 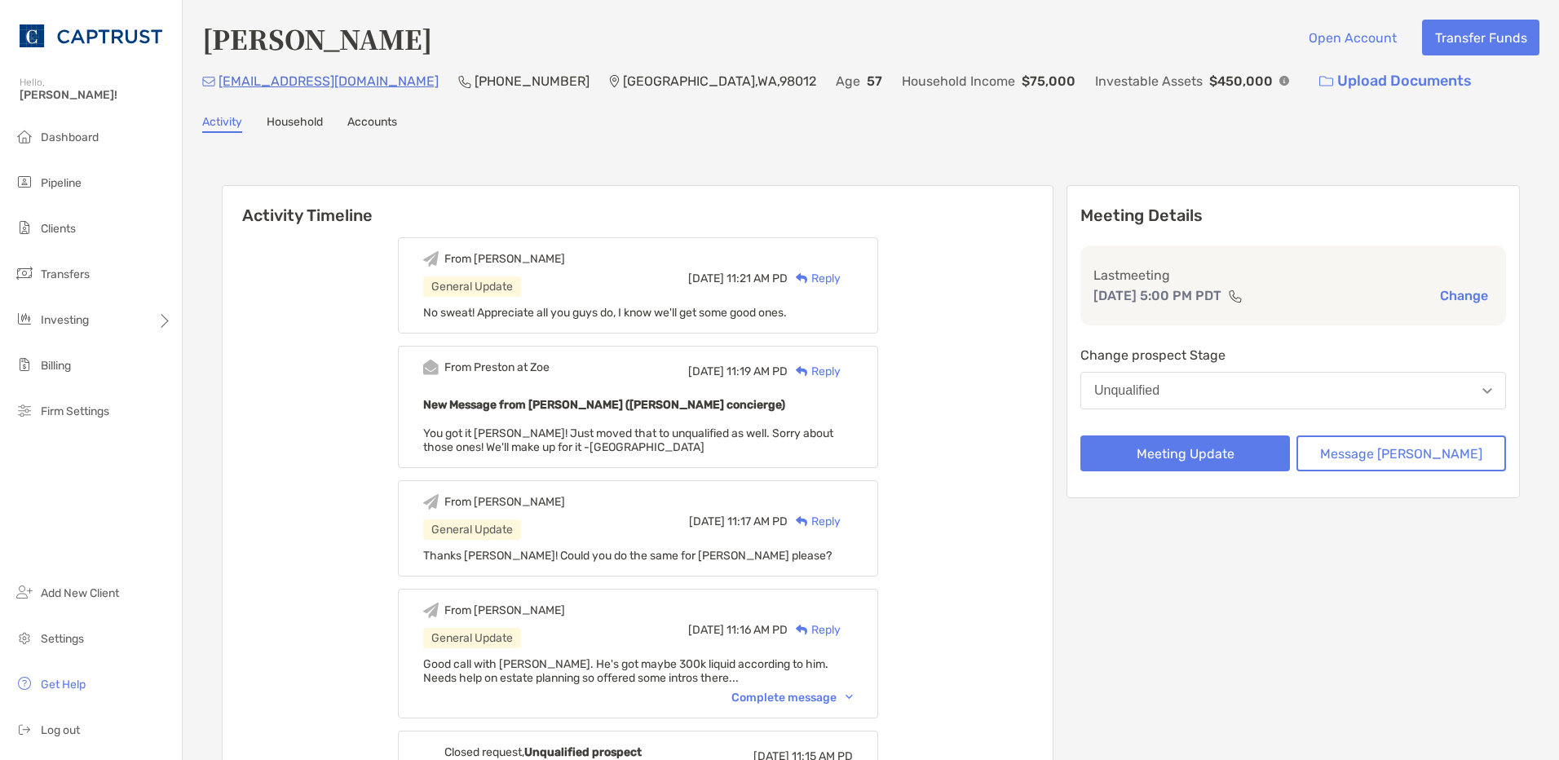 I want to click on p: Age, so click(x=848, y=81).